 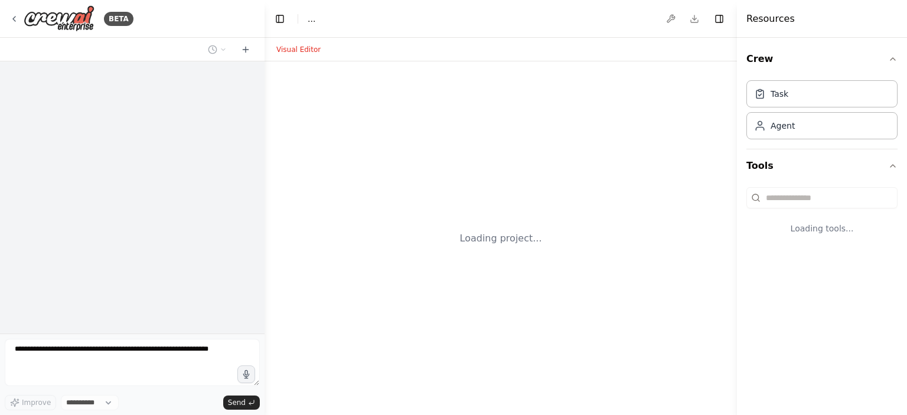 I want to click on span: Improve, so click(x=36, y=403).